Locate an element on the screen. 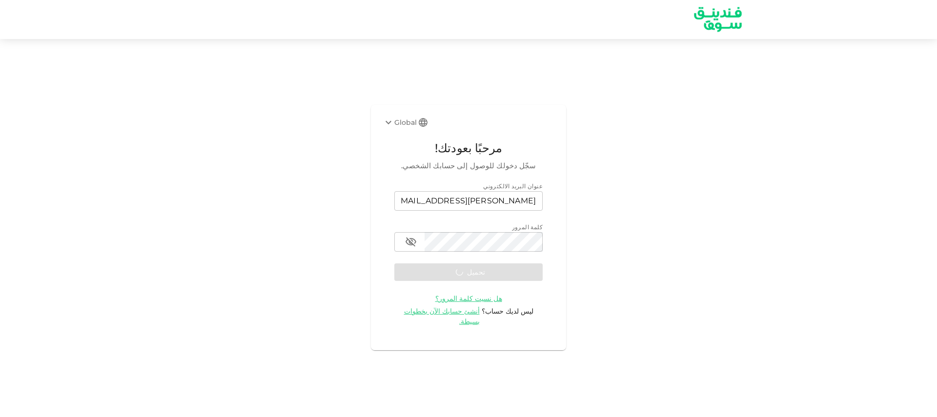 The image size is (937, 417). span: عنوان البريد الالكتروني is located at coordinates (513, 186).